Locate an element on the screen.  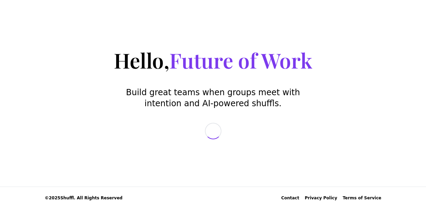
span: © 2025 Shuffl. All Rights Reserved is located at coordinates (84, 198).